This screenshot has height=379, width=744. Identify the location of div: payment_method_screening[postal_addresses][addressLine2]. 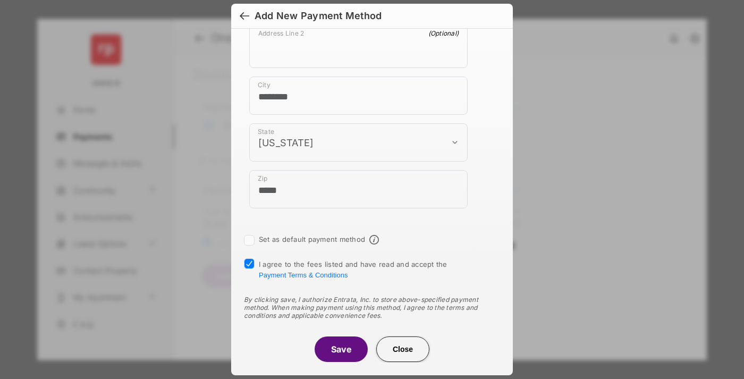
(358, 46).